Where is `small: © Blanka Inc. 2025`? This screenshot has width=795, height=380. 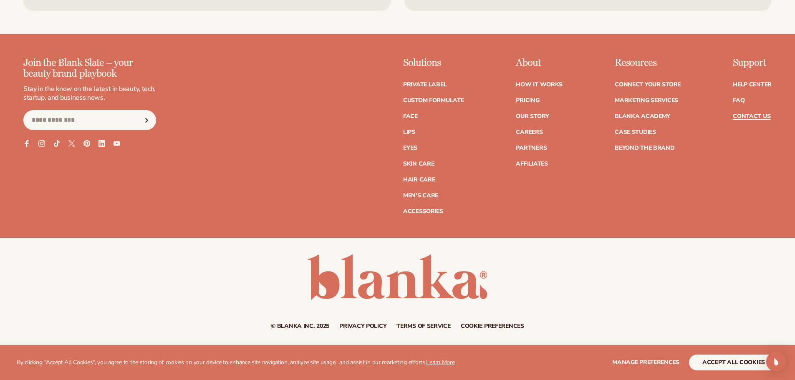 small: © Blanka Inc. 2025 is located at coordinates (300, 326).